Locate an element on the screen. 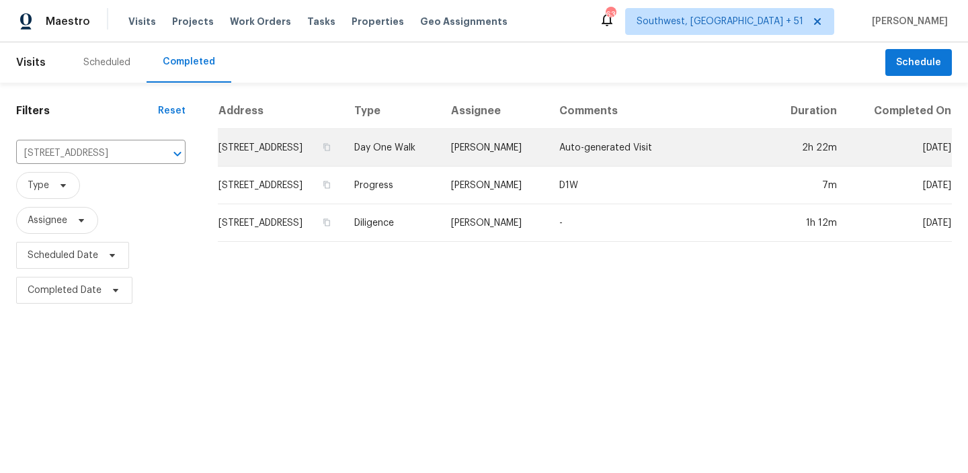  span: Assignee is located at coordinates (47, 220).